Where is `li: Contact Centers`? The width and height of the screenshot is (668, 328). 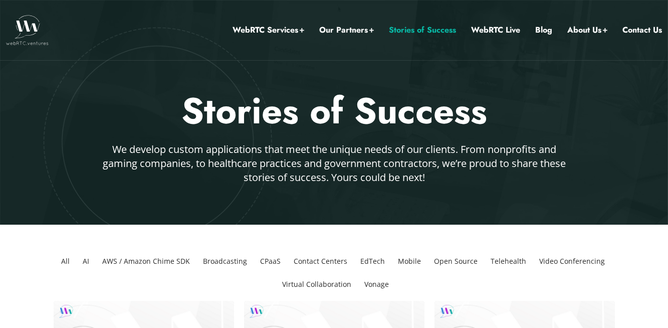 li: Contact Centers is located at coordinates (320, 261).